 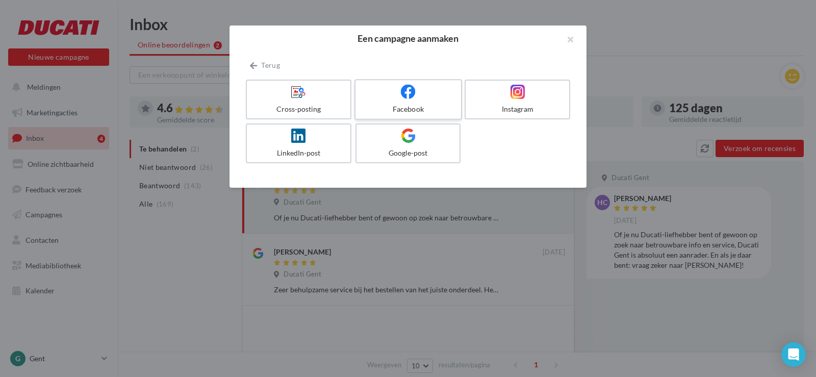 I want to click on div: Facebook, so click(x=408, y=109).